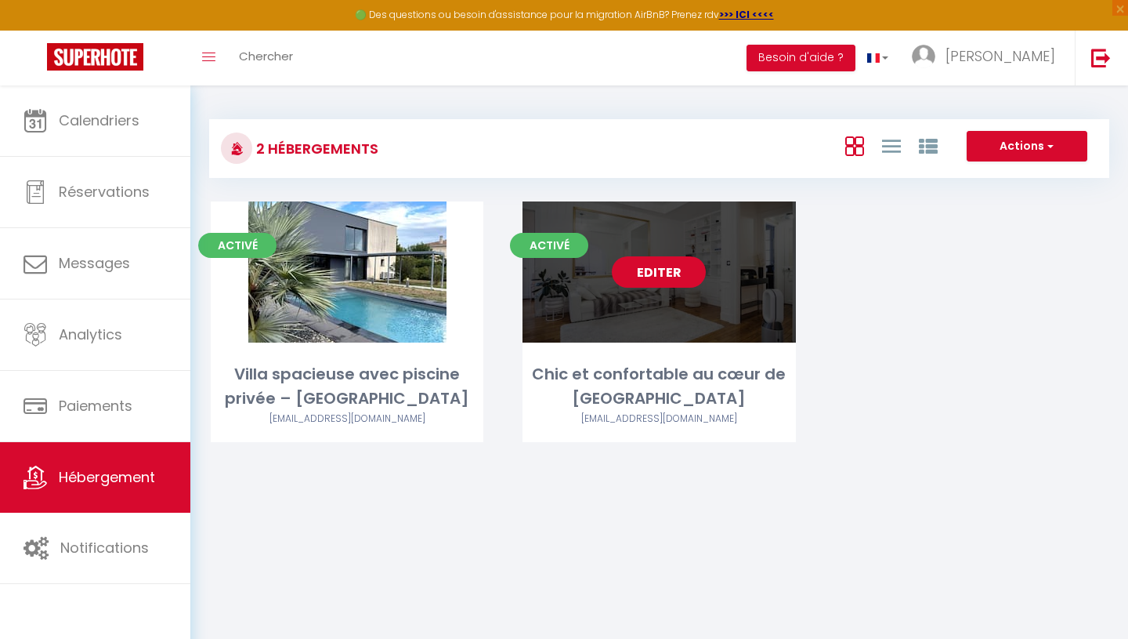 The image size is (1128, 639). Describe the element at coordinates (855, 145) in the screenshot. I see `a: Vue en Box` at that location.